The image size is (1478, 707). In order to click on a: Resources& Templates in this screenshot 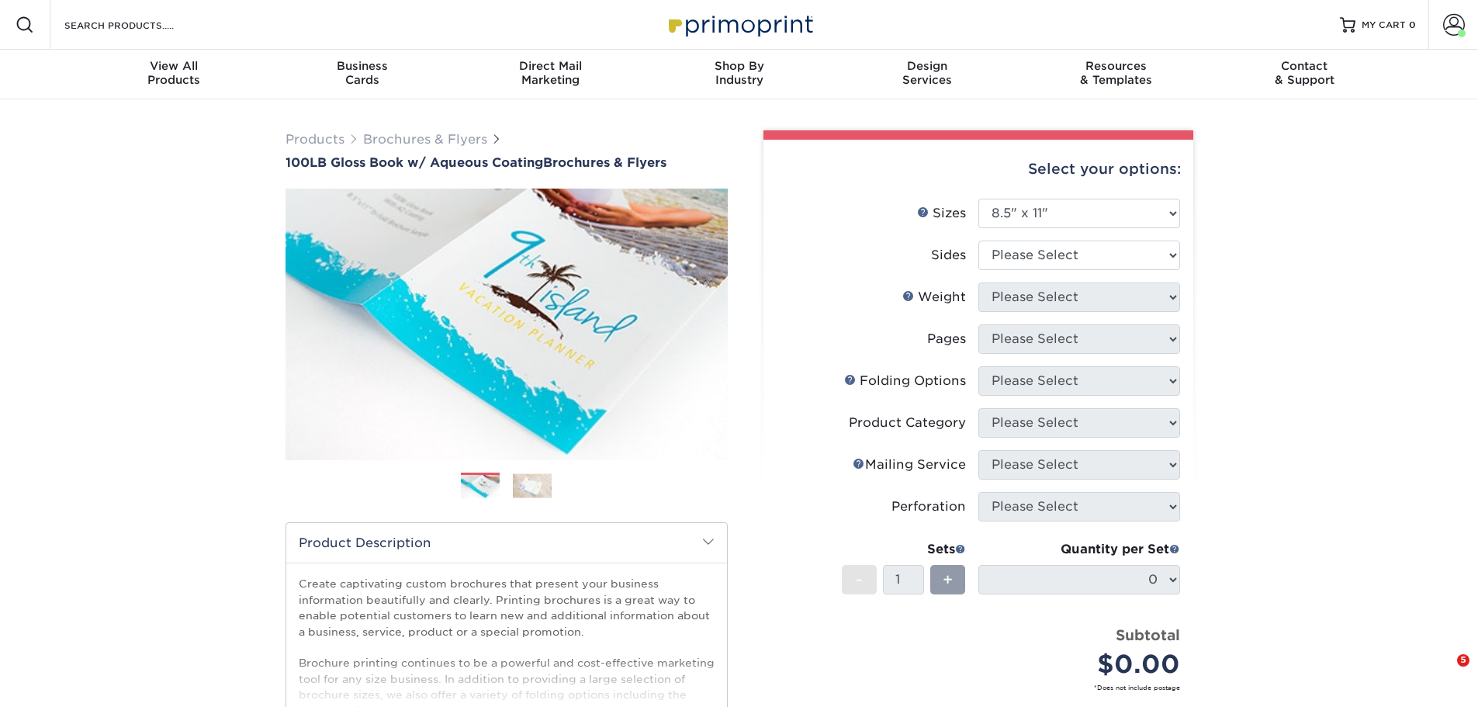, I will do `click(1115, 74)`.